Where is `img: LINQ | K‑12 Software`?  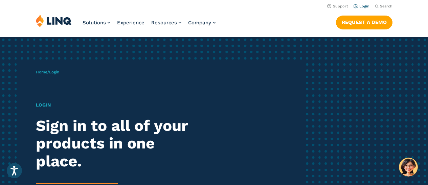
img: LINQ | K‑12 Software is located at coordinates (54, 21).